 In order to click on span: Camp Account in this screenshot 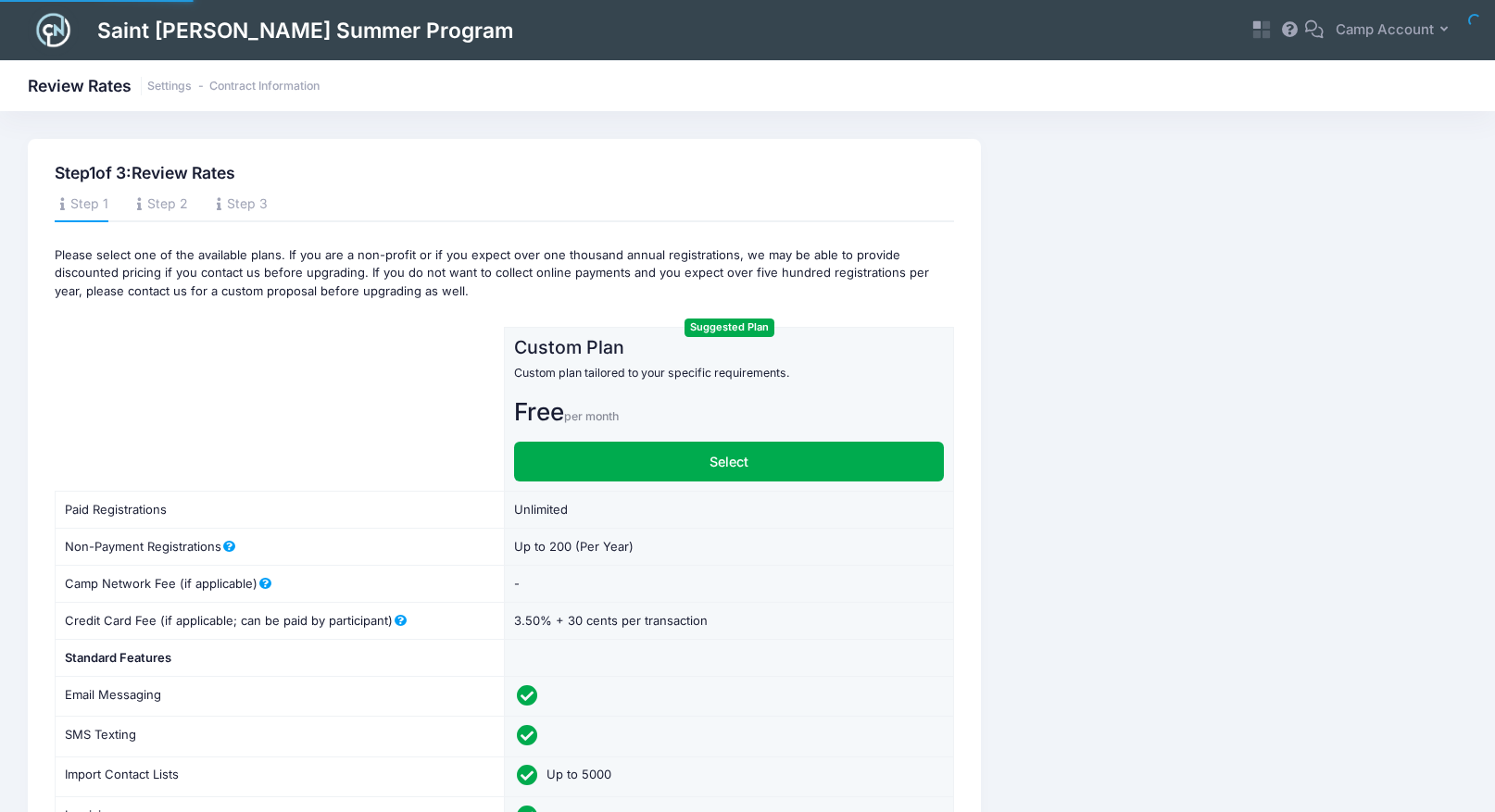, I will do `click(1385, 30)`.